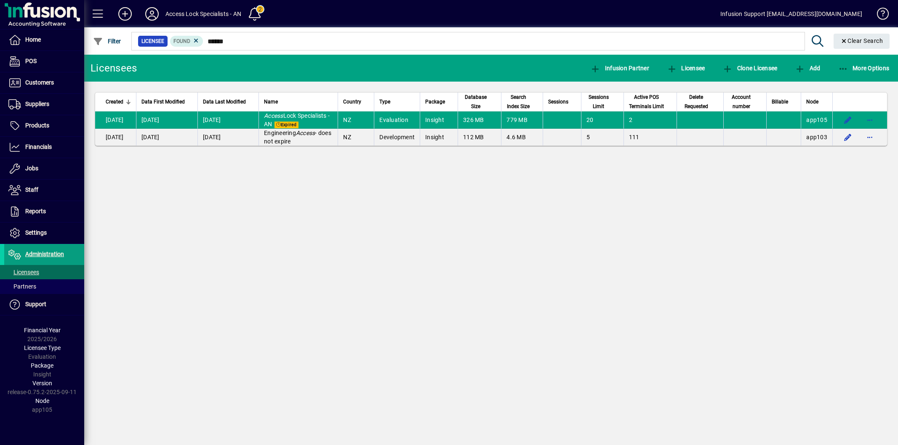 The height and width of the screenshot is (445, 898). I want to click on a: Reports, so click(44, 212).